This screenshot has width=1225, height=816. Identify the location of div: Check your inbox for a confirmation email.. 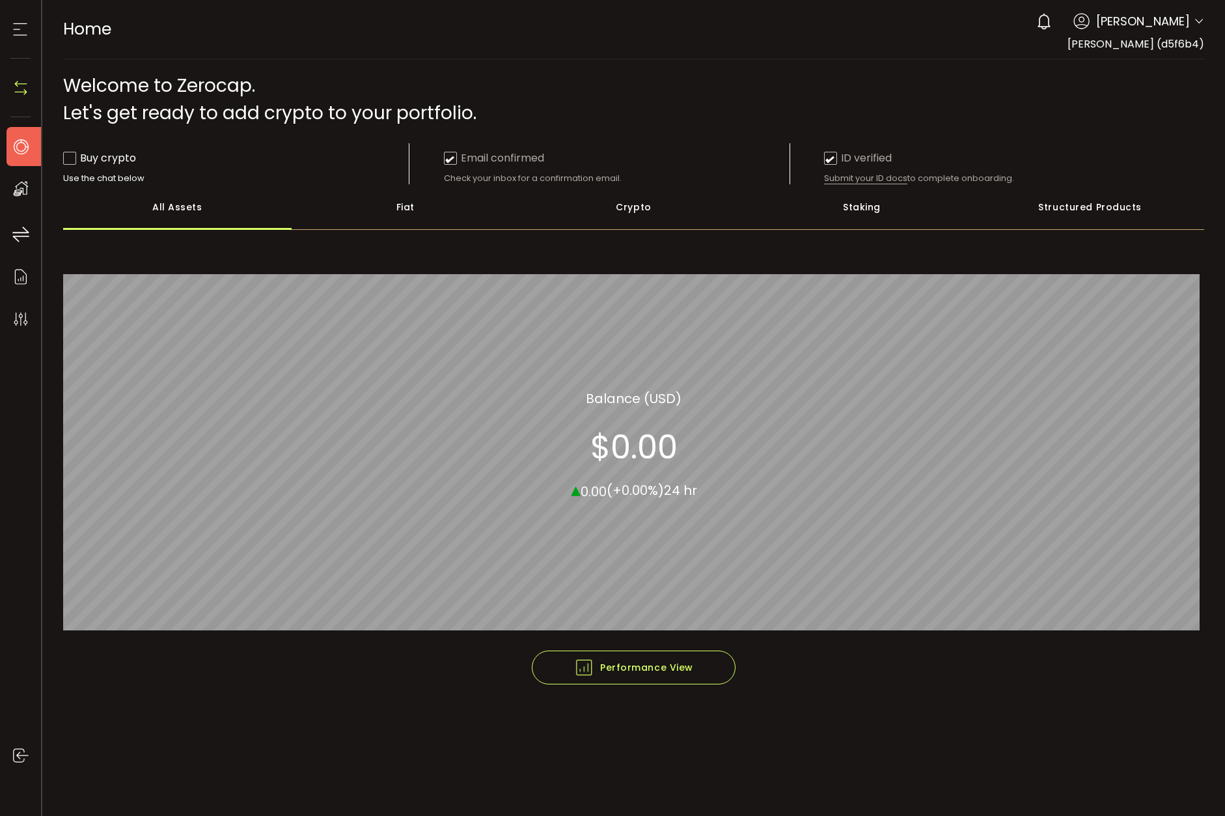
(617, 178).